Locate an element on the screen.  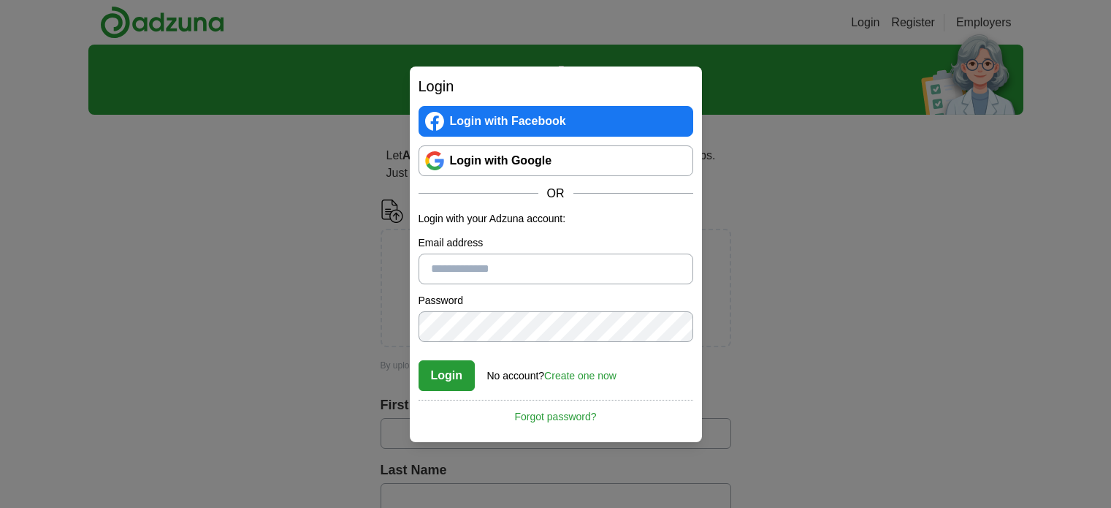
label: Email address is located at coordinates (556, 242).